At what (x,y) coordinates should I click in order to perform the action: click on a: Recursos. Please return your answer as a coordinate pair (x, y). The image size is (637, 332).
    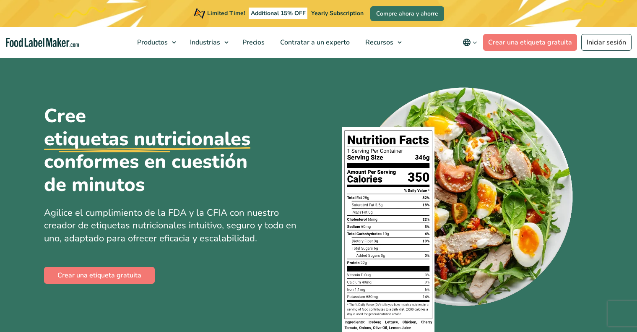
    Looking at the image, I should click on (381, 42).